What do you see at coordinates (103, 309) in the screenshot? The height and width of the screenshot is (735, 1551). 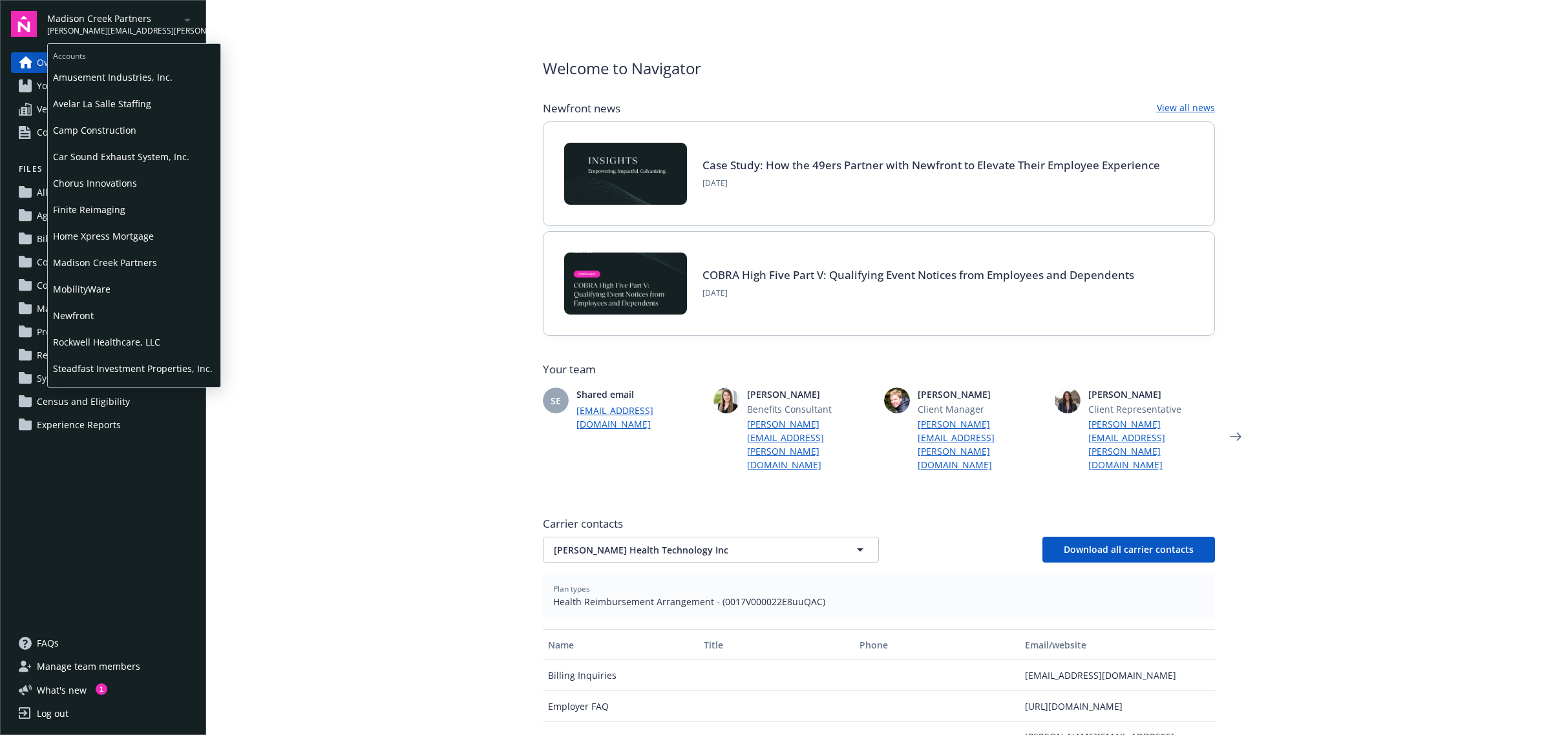 I see `a: Marketing` at bounding box center [103, 309].